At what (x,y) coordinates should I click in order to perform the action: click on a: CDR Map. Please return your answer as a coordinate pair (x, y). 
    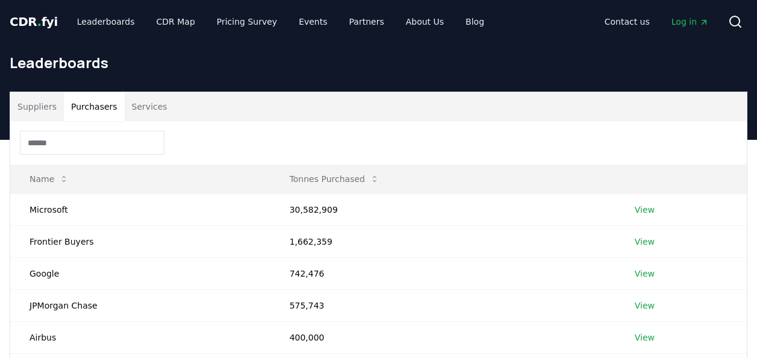
    Looking at the image, I should click on (176, 22).